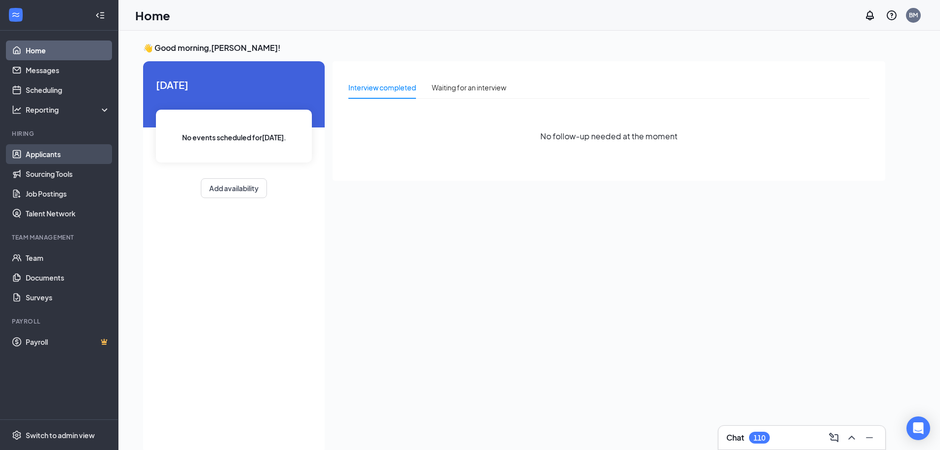 This screenshot has height=450, width=940. Describe the element at coordinates (382, 87) in the screenshot. I see `div: Interview completed` at that location.